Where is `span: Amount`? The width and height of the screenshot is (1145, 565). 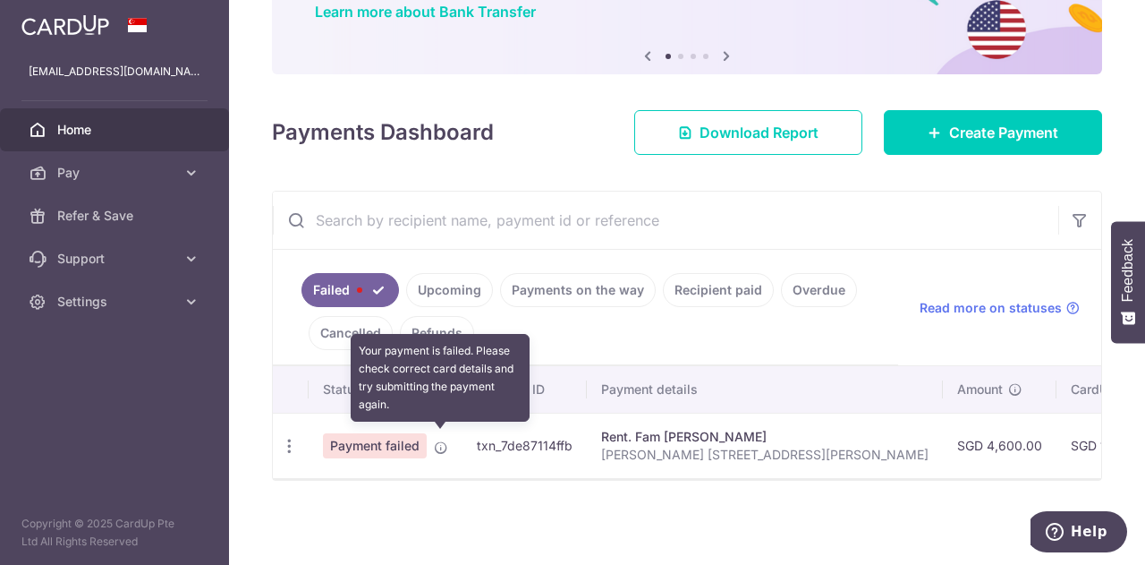 span: Amount is located at coordinates (980, 389).